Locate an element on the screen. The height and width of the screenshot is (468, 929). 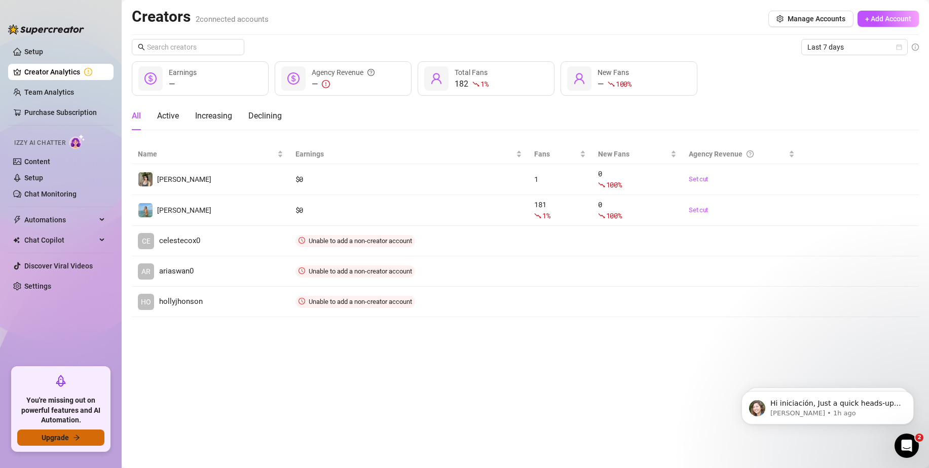
span: CE is located at coordinates (146, 241).